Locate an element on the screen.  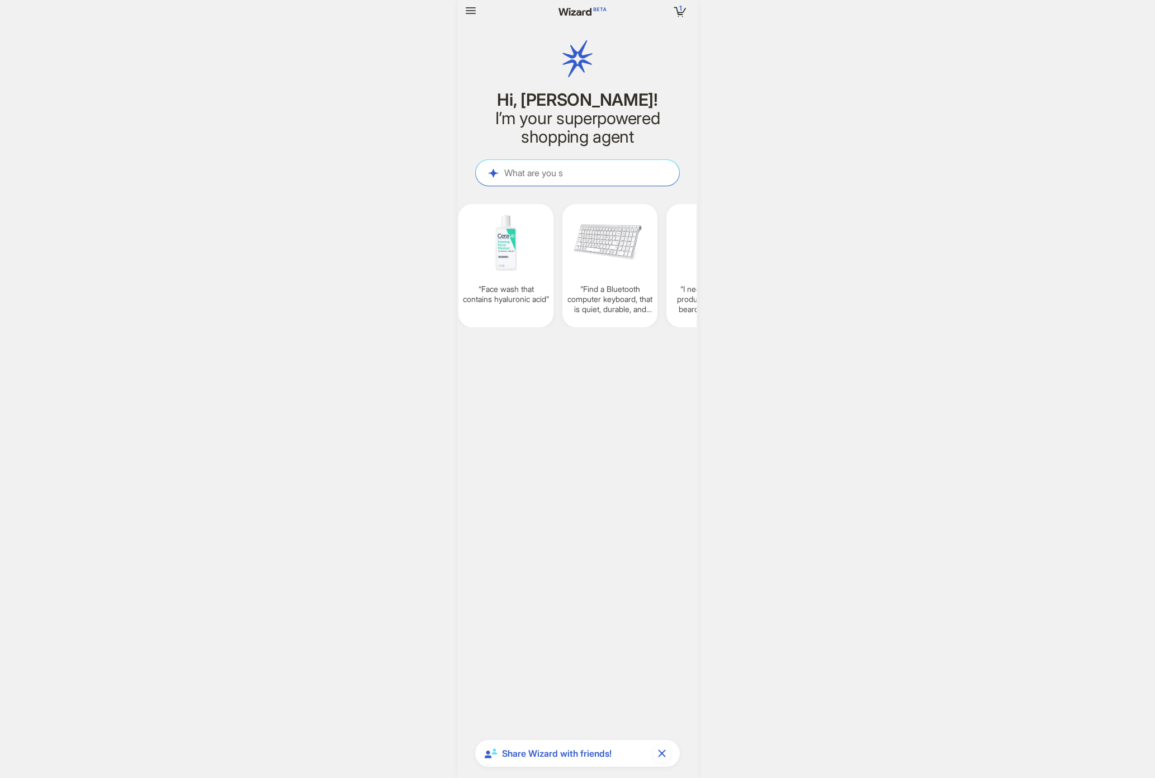
h2: I’m your superpowered shopping agent is located at coordinates (577, 127).